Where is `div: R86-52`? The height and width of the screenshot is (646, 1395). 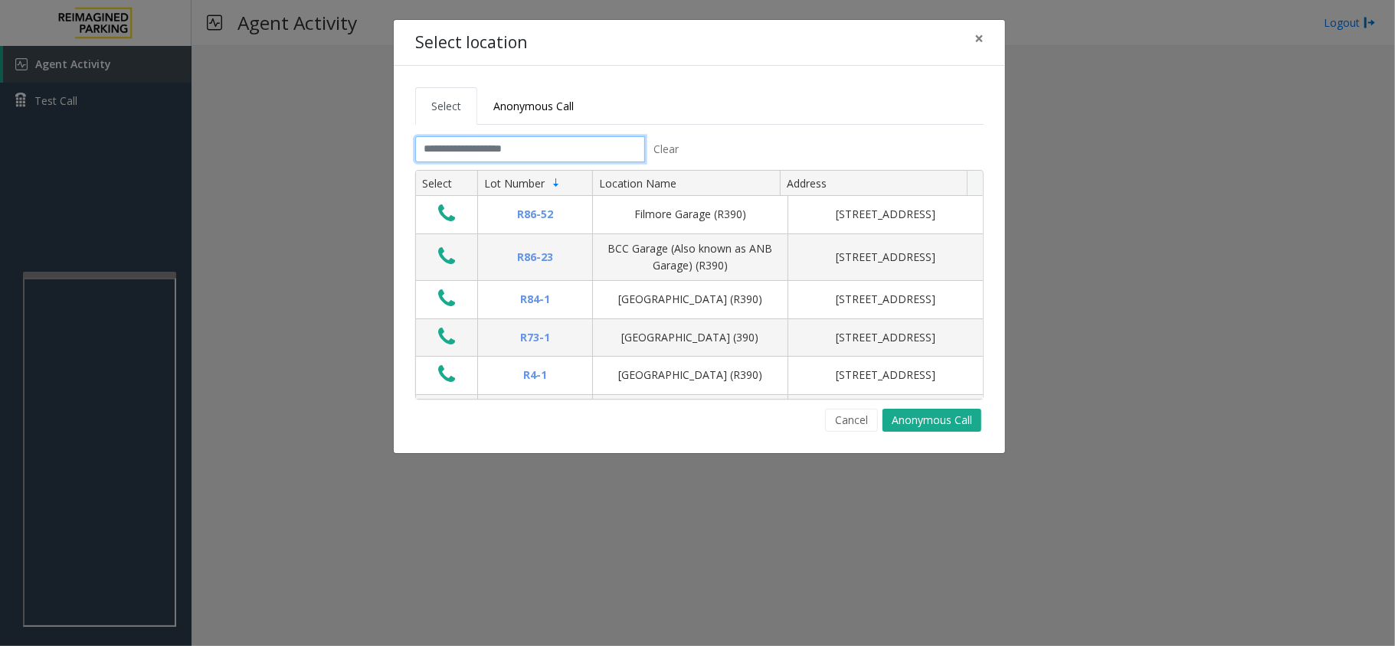
div: R86-52 is located at coordinates (535, 214).